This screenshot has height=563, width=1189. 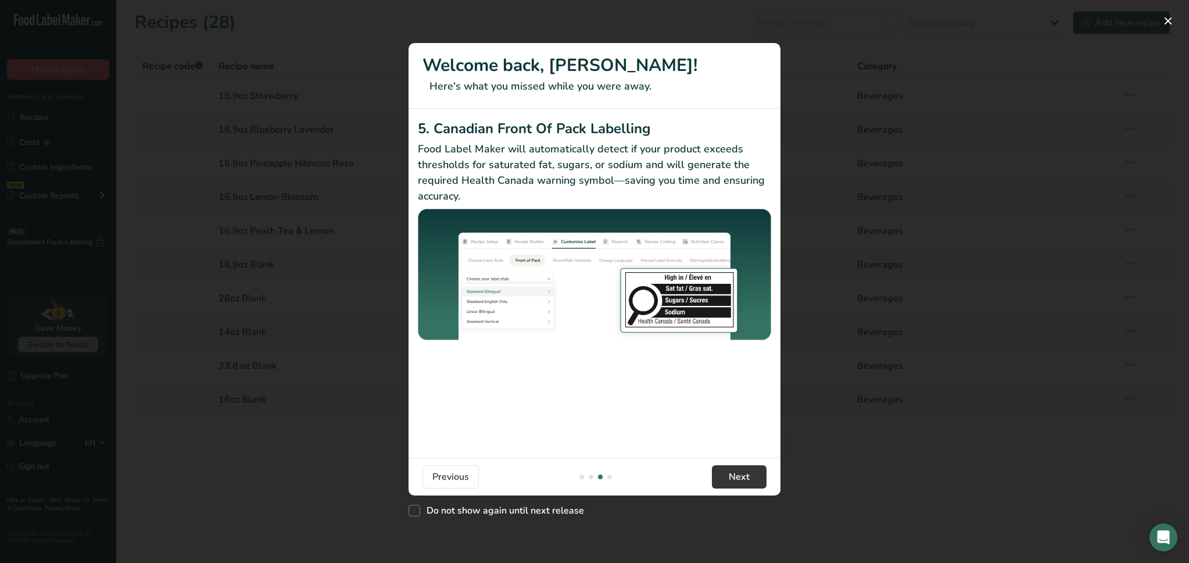 What do you see at coordinates (595, 86) in the screenshot?
I see `p: Here's what you missed while you were away.` at bounding box center [595, 86].